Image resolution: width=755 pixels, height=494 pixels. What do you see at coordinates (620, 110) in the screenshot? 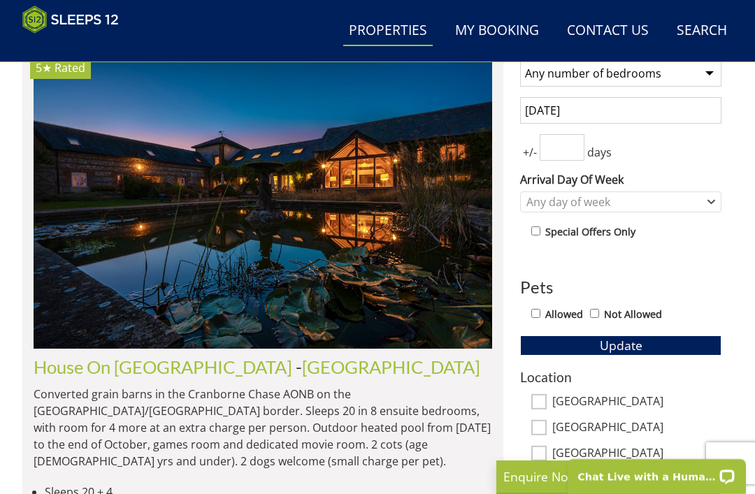
I see `input: Arrival Date` at bounding box center [620, 110].